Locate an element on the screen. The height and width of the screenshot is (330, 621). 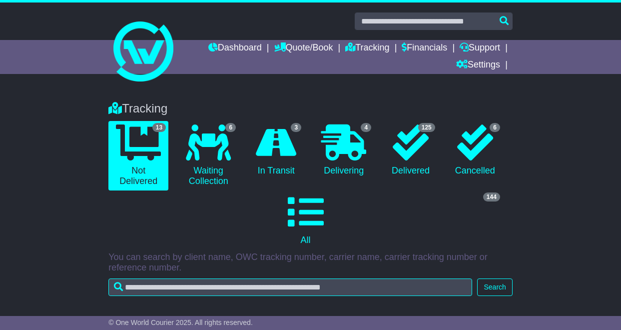
p: You can search by client name, OWC tracking number, carrier name, carrier tracking number or refe... is located at coordinates (310, 262).